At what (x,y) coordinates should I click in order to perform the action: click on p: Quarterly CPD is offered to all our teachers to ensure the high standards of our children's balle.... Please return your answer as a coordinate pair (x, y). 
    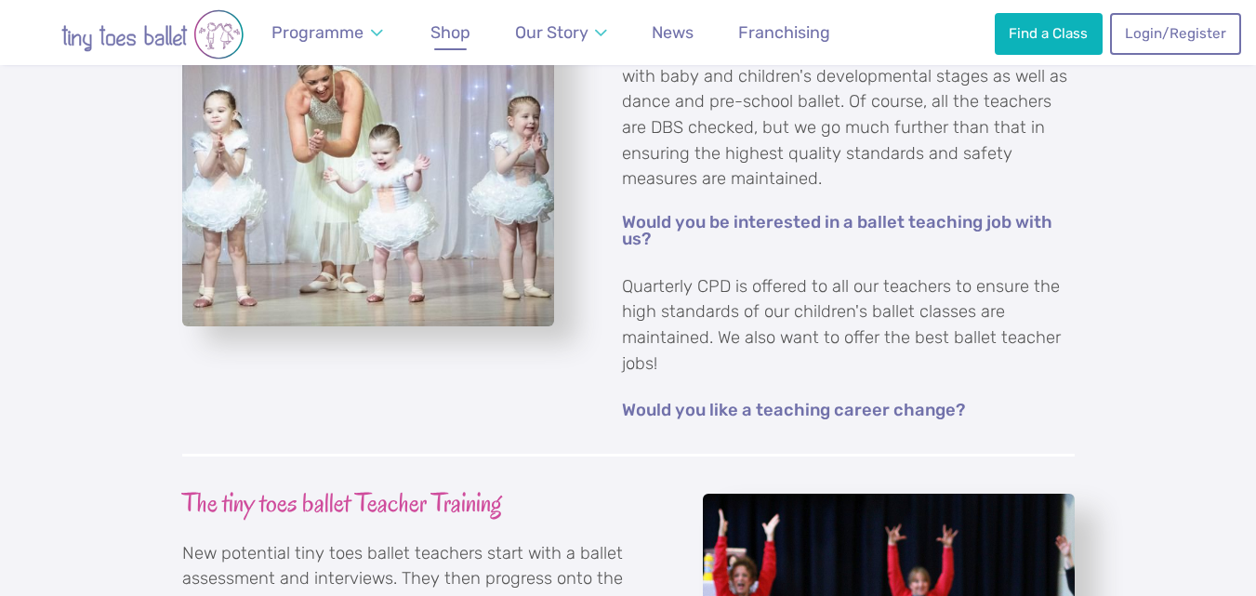
    Looking at the image, I should click on (848, 326).